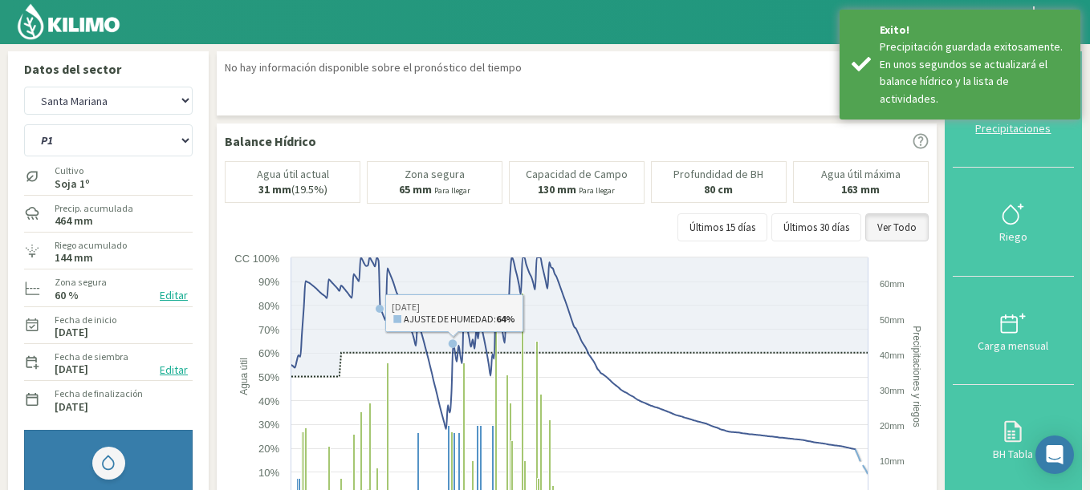 This screenshot has width=1090, height=490. What do you see at coordinates (269, 282) in the screenshot?
I see `text: 90%` at bounding box center [269, 282].